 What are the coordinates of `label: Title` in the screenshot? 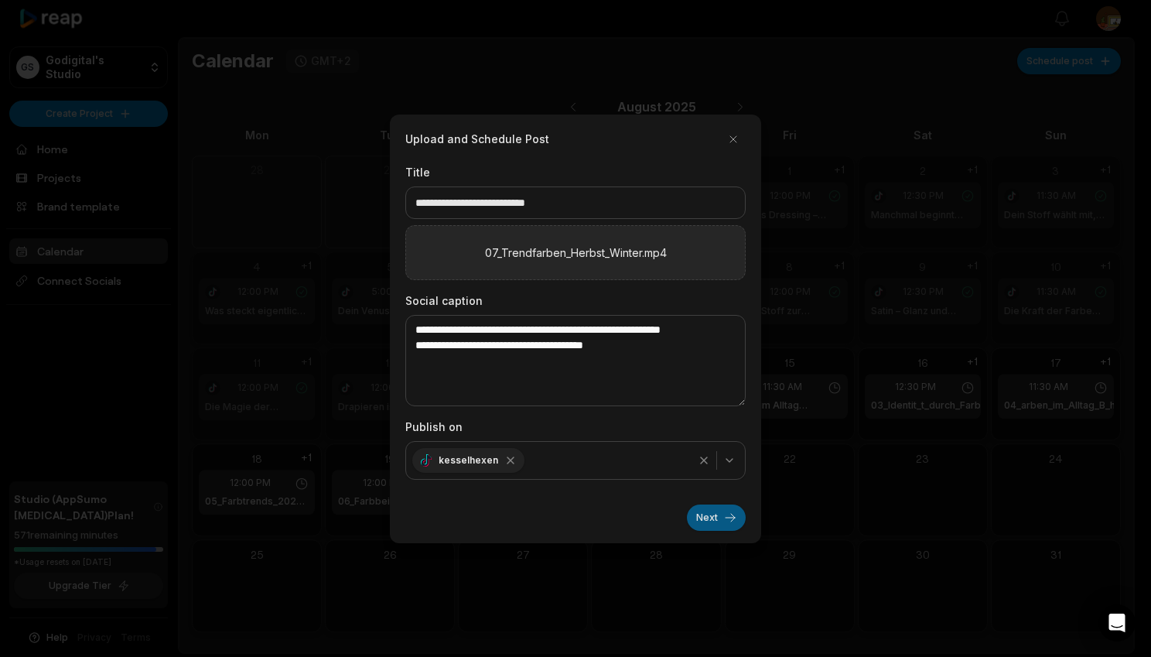 It's located at (575, 172).